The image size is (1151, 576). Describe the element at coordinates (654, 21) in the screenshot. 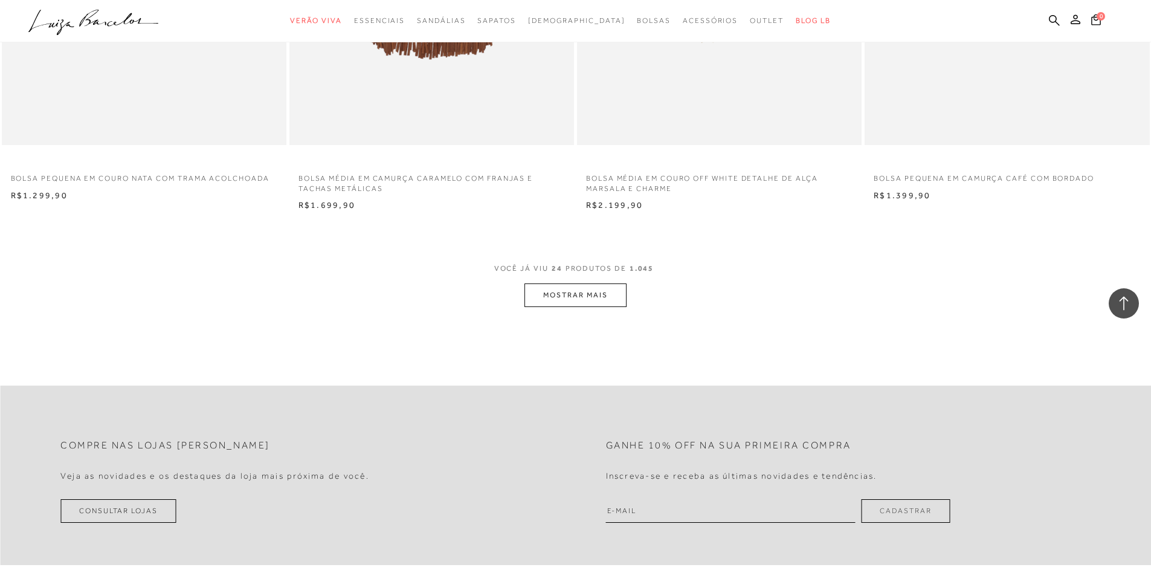

I see `span: Bolsas` at that location.